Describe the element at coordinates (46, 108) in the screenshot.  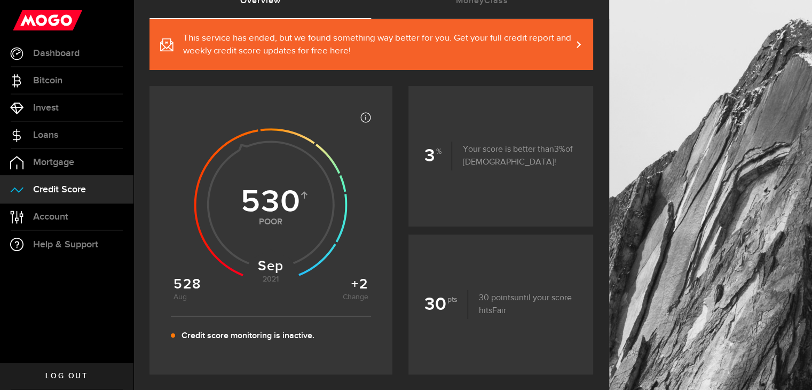
I see `span: Invest` at that location.